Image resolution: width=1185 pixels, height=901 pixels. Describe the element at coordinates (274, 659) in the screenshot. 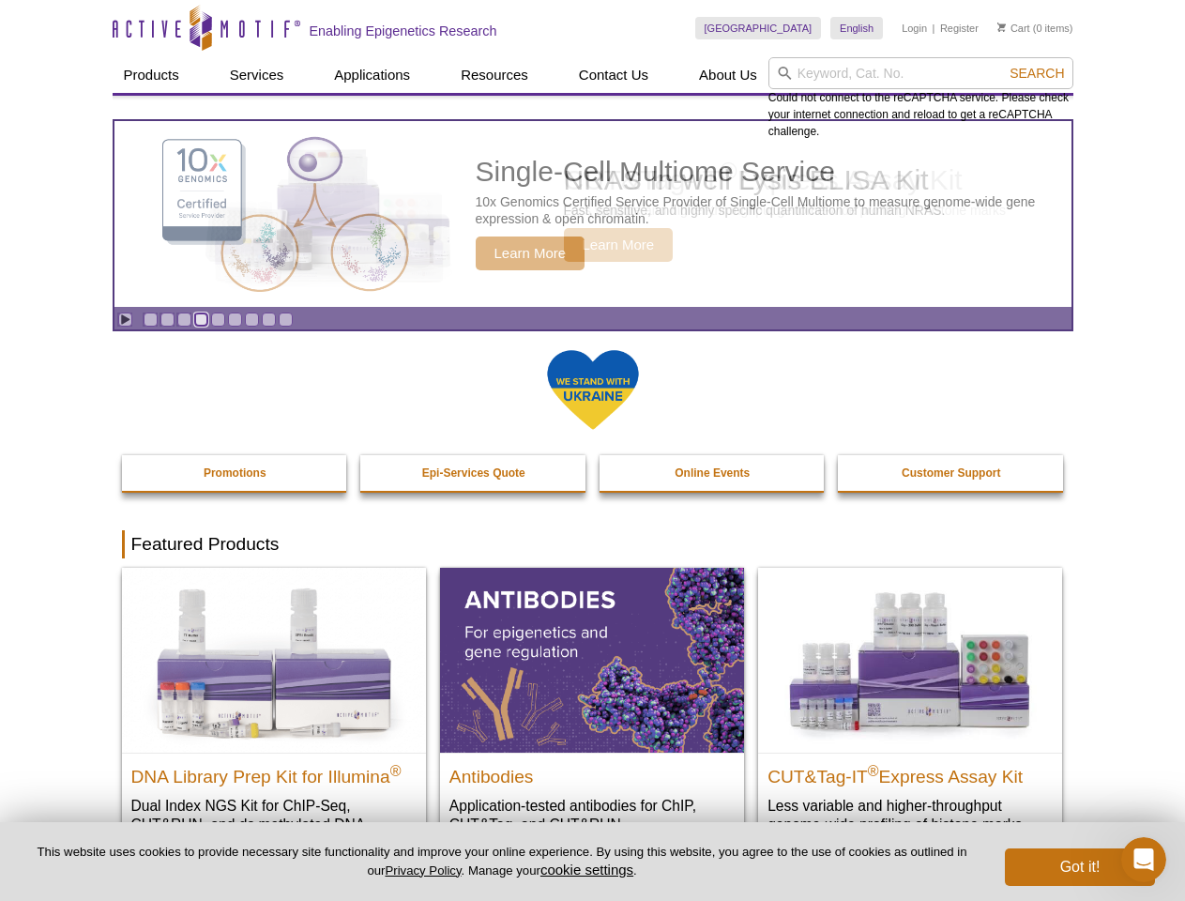

I see `img: DNA Library Prep Kit for Illumina` at that location.